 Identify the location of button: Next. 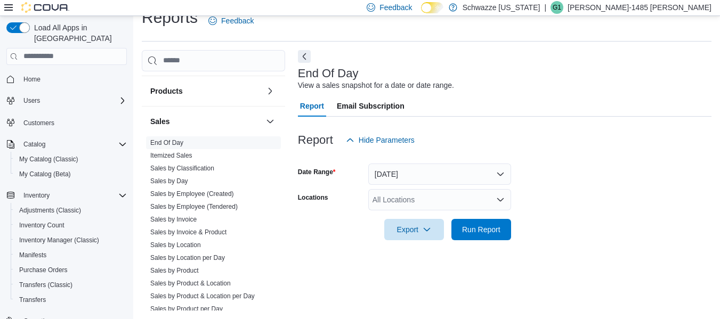
(304, 57).